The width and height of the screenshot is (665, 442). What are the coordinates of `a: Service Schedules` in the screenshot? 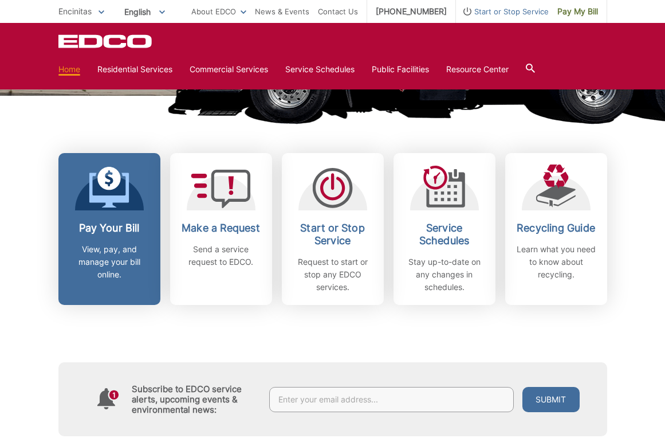 It's located at (320, 69).